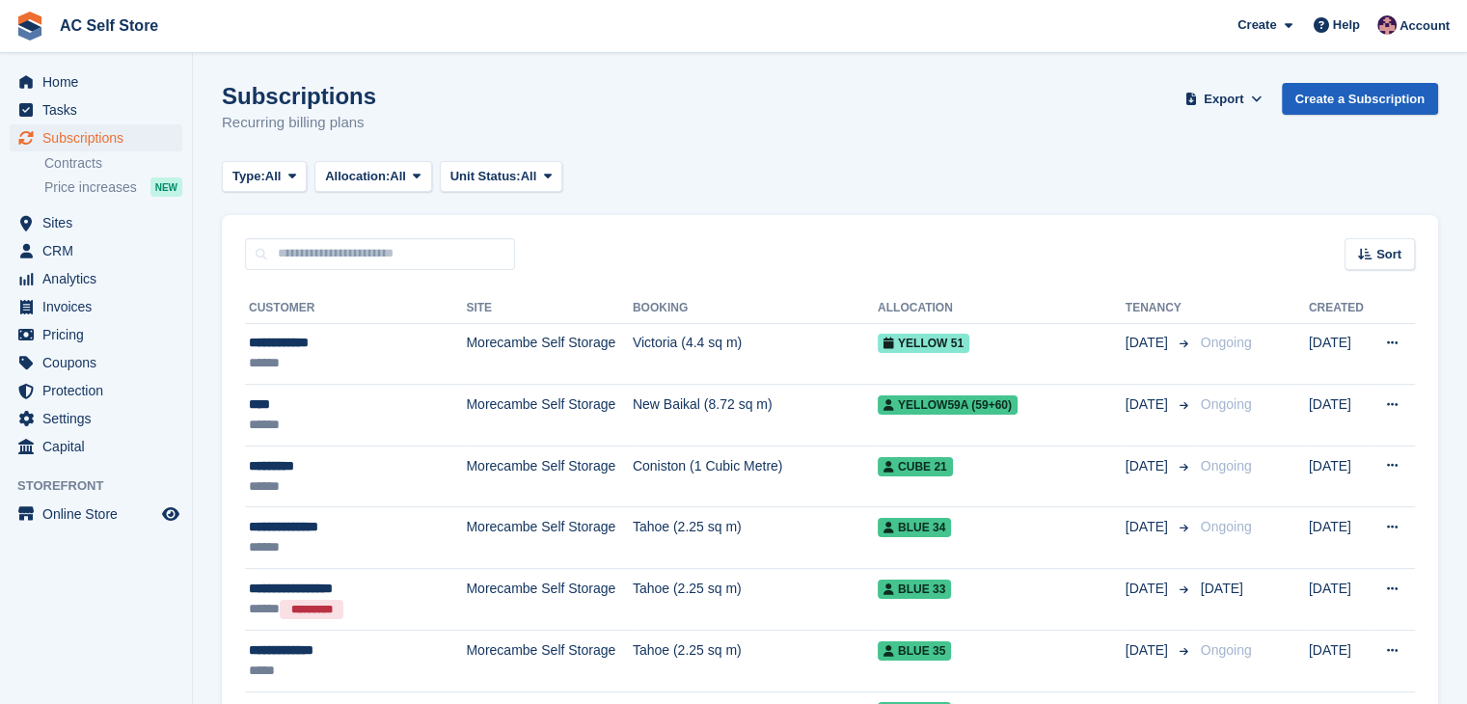 This screenshot has height=704, width=1467. Describe the element at coordinates (1223, 99) in the screenshot. I see `span: Export` at that location.